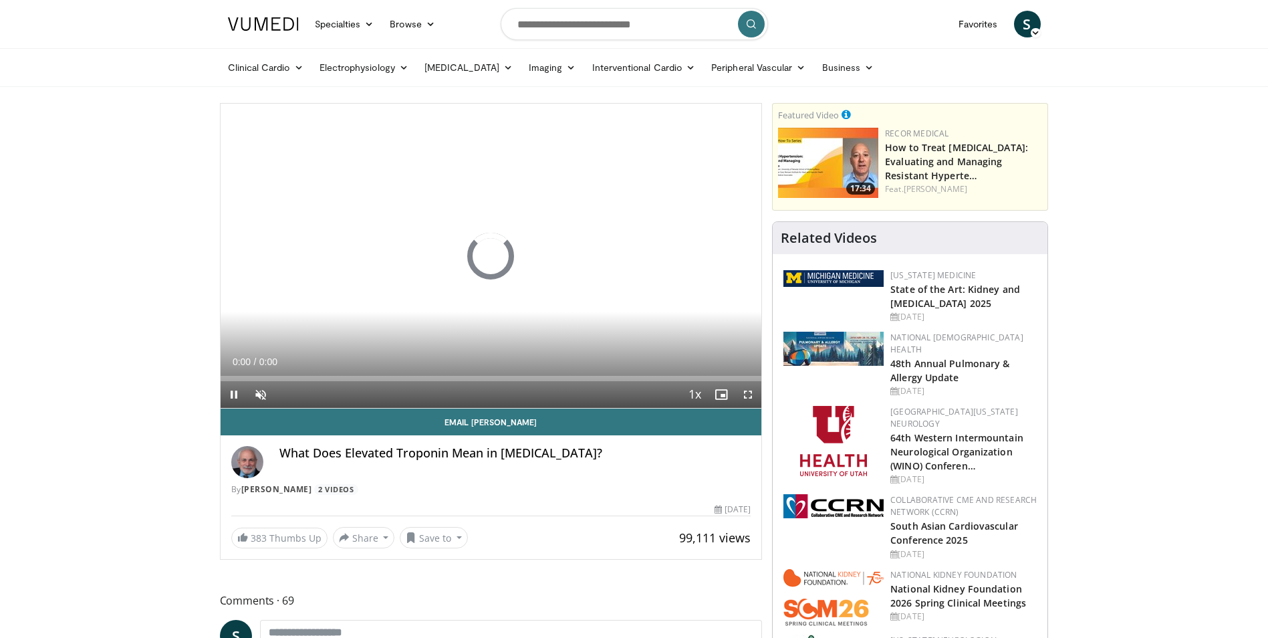  I want to click on button: Fullscreen, so click(748, 394).